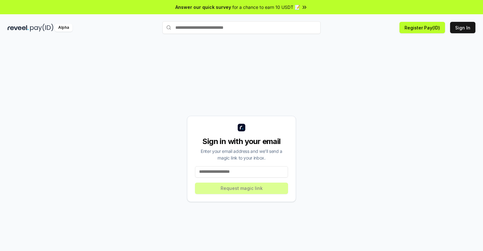  Describe the element at coordinates (42, 28) in the screenshot. I see `img: pay_id` at that location.